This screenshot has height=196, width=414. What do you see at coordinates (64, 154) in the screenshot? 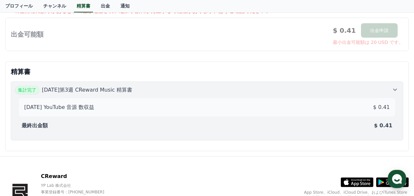
I see `span: チャット` at bounding box center [64, 154].